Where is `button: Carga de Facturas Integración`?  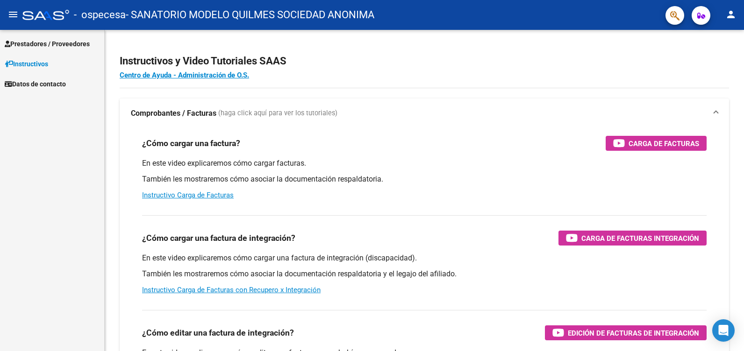
button: Carga de Facturas Integración is located at coordinates (632, 238).